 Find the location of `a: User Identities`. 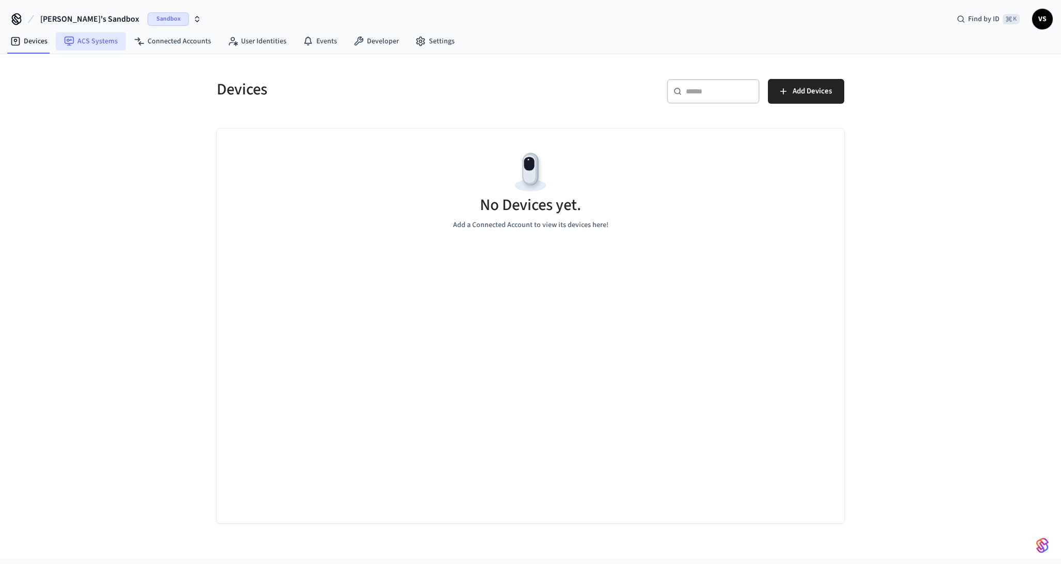

a: User Identities is located at coordinates (257, 41).